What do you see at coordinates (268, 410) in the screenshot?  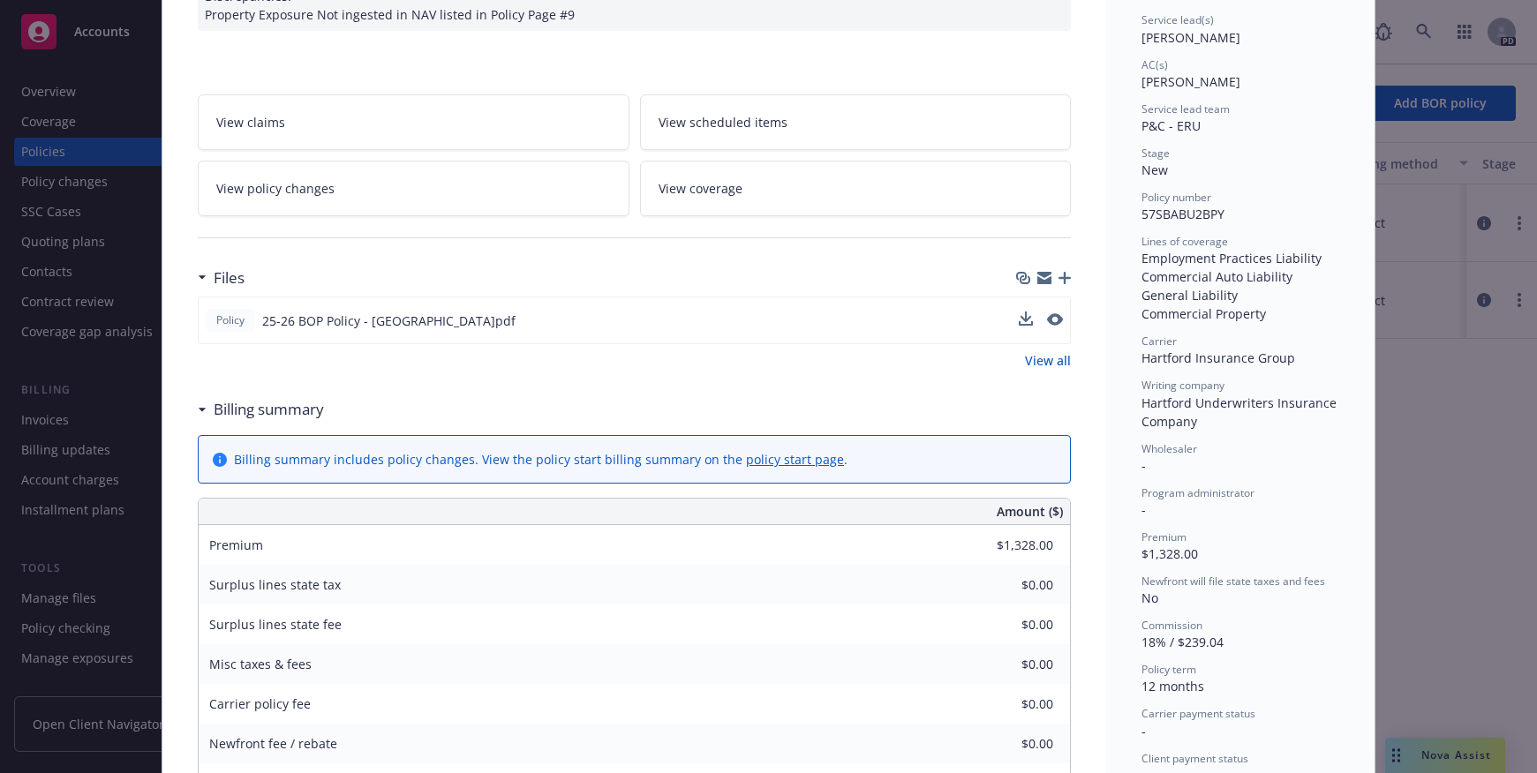 I see `h3: Billing summary` at bounding box center [268, 410].